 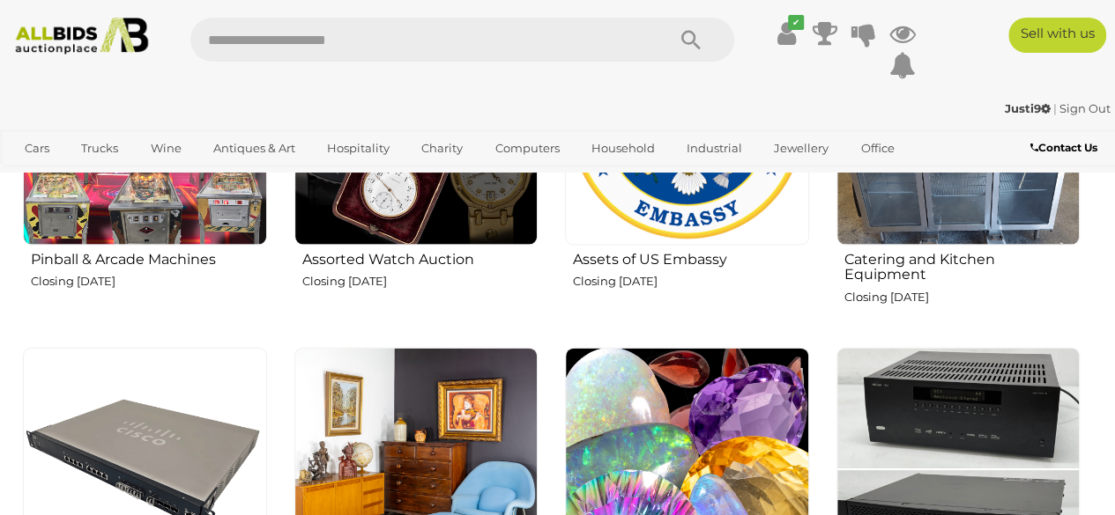 I want to click on a: Wine, so click(x=165, y=148).